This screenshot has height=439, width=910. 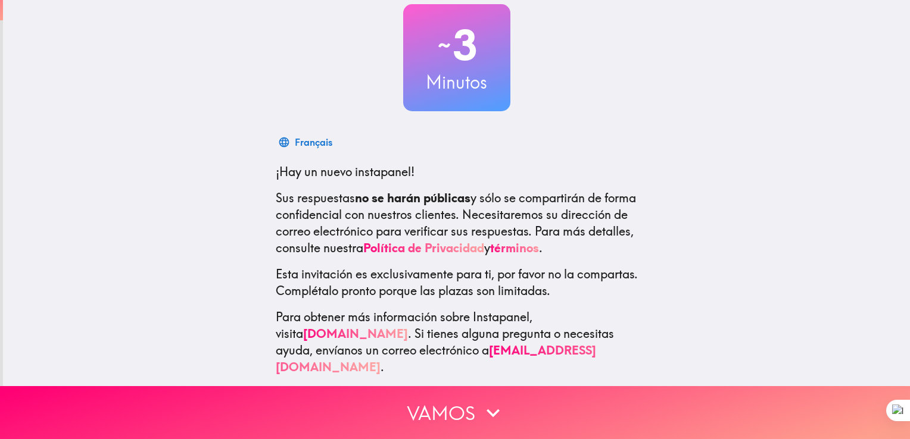 What do you see at coordinates (514, 248) in the screenshot?
I see `a: términos` at bounding box center [514, 248].